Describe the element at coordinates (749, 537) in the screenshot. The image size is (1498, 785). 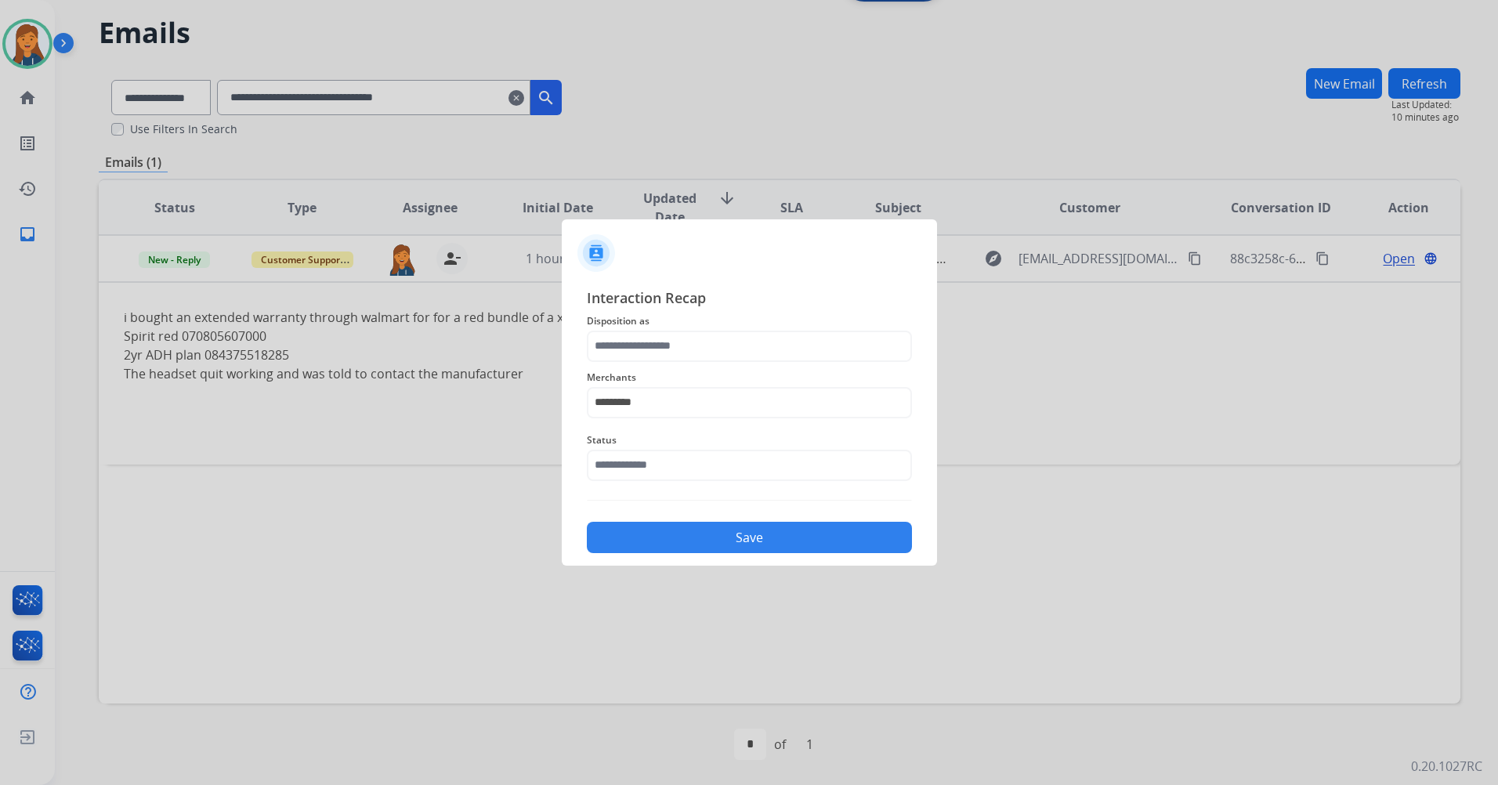
I see `button: Save` at that location.